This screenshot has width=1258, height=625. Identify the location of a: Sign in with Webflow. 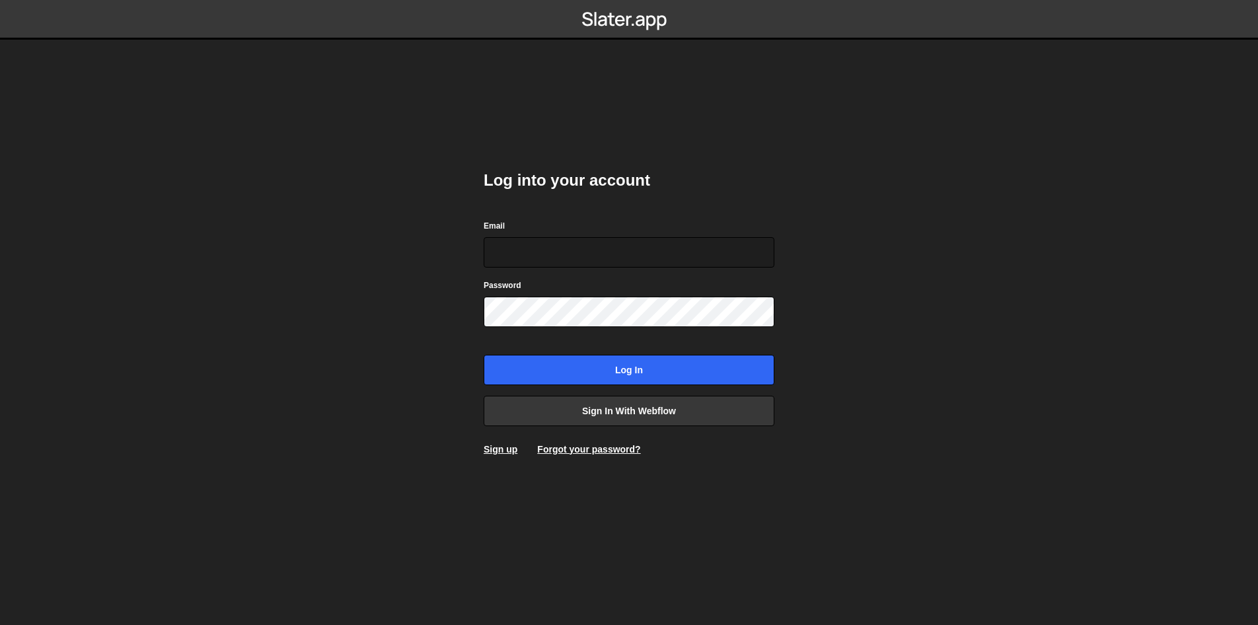
(629, 411).